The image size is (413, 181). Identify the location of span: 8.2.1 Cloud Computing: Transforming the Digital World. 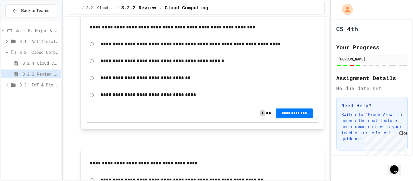
(40, 63).